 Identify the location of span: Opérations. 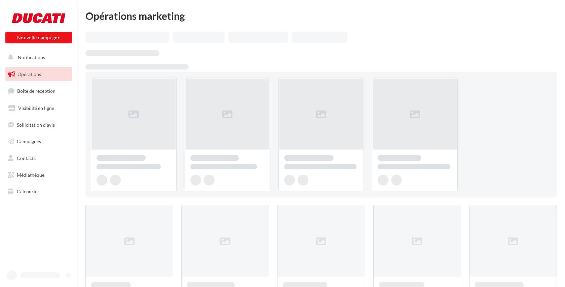
(29, 74).